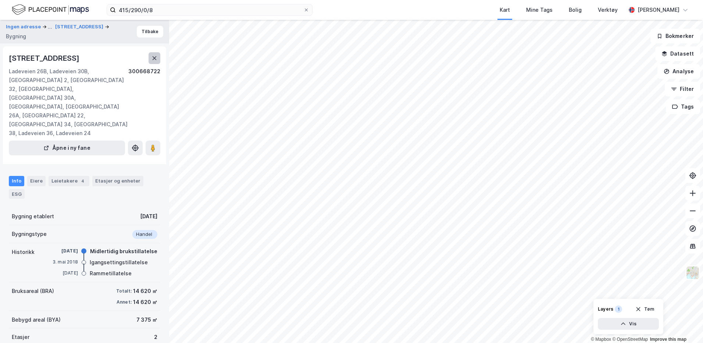  Describe the element at coordinates (36, 319) in the screenshot. I see `div: Bebygd areal (BYA)` at that location.